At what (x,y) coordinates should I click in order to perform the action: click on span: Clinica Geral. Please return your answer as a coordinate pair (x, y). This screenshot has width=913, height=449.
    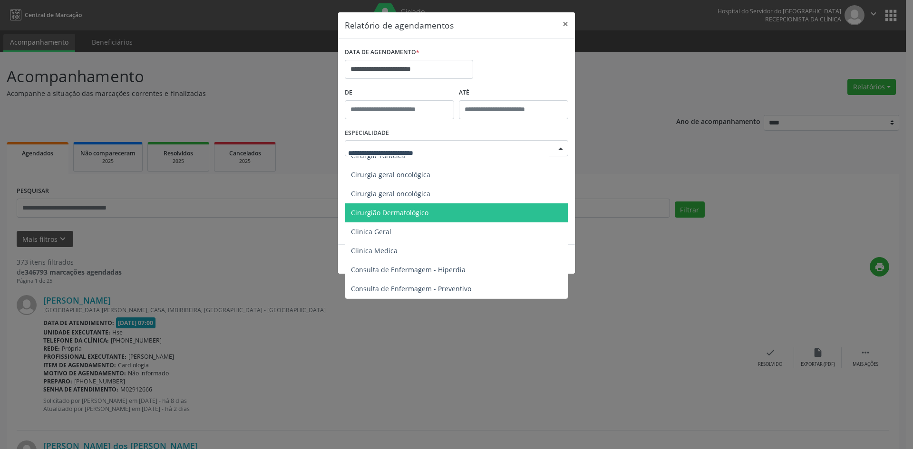
    Looking at the image, I should click on (371, 232).